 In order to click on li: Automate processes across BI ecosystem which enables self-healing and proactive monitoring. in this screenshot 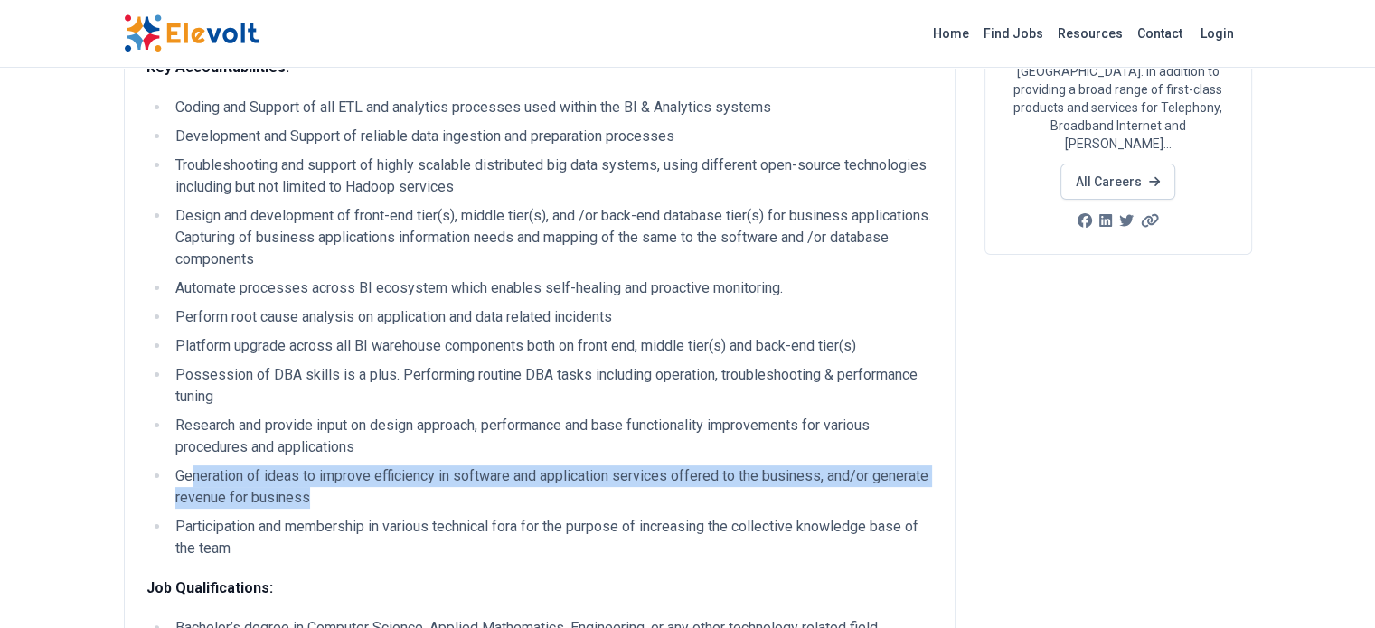, I will do `click(552, 288)`.